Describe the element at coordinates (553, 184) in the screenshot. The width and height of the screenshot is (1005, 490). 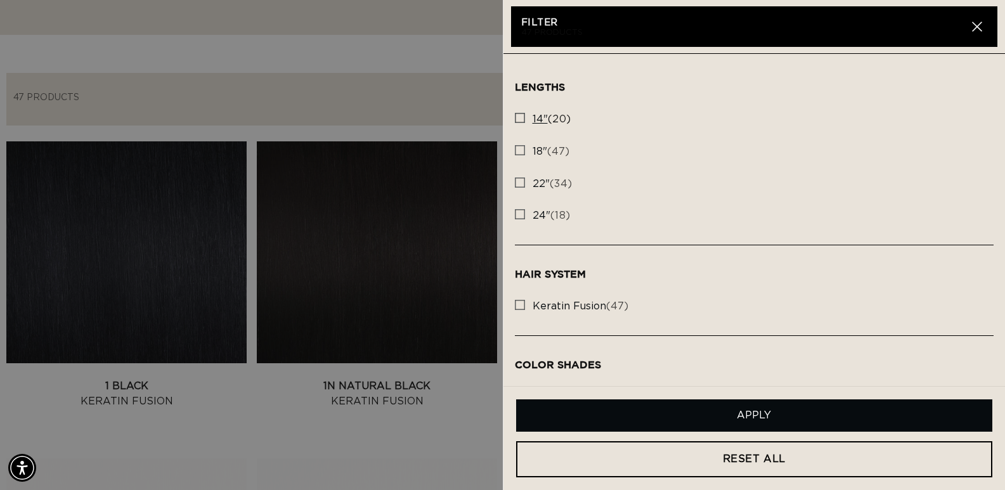
I see `span: (34)` at that location.